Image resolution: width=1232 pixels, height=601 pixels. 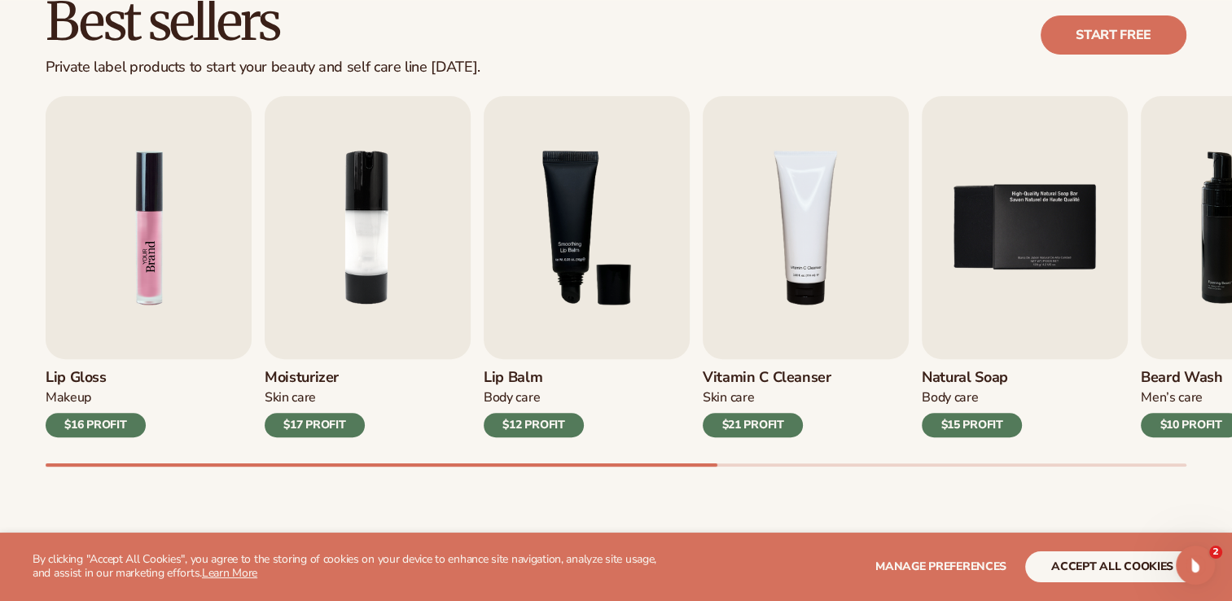 What do you see at coordinates (941, 567) in the screenshot?
I see `button: Manage preferences` at bounding box center [941, 567].